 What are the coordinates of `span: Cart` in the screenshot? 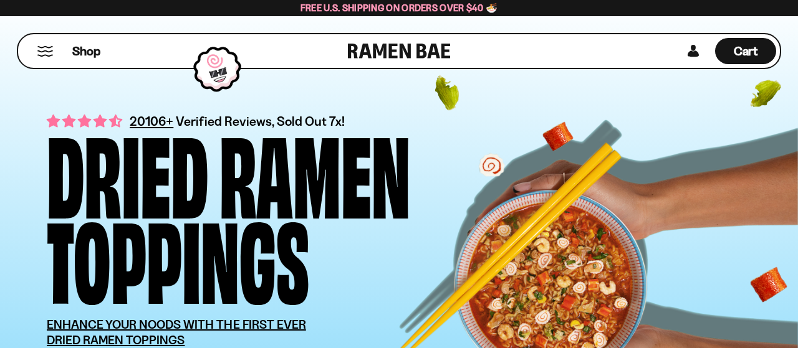 It's located at (745, 51).